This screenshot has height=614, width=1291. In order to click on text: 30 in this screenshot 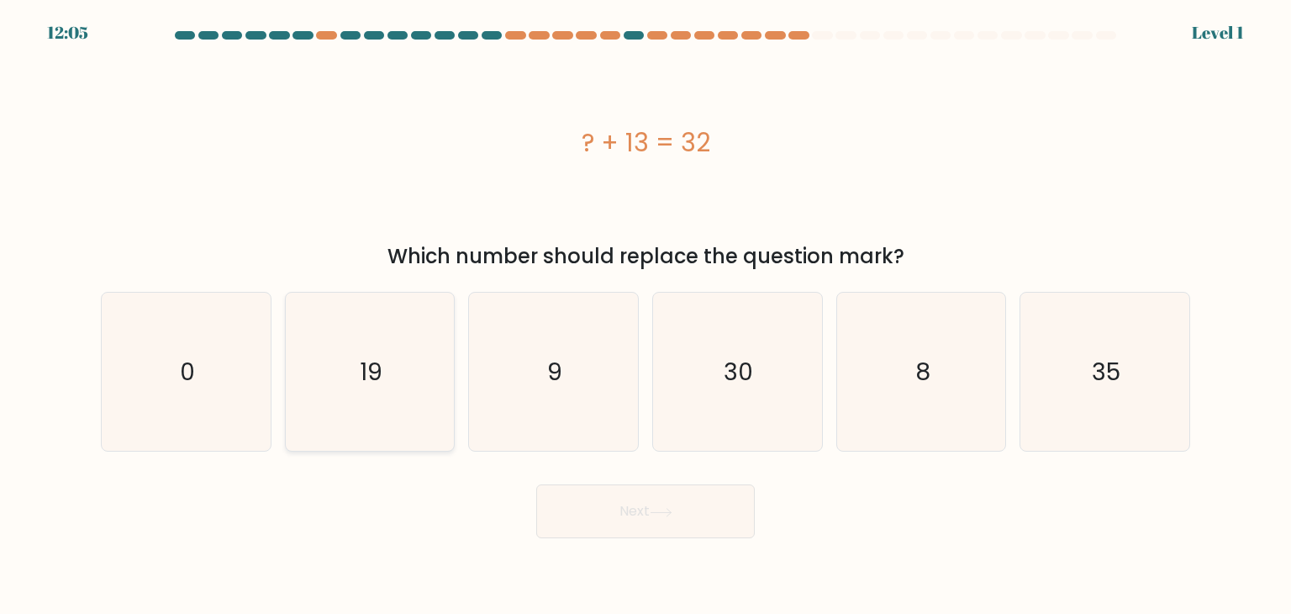, I will do `click(739, 371)`.